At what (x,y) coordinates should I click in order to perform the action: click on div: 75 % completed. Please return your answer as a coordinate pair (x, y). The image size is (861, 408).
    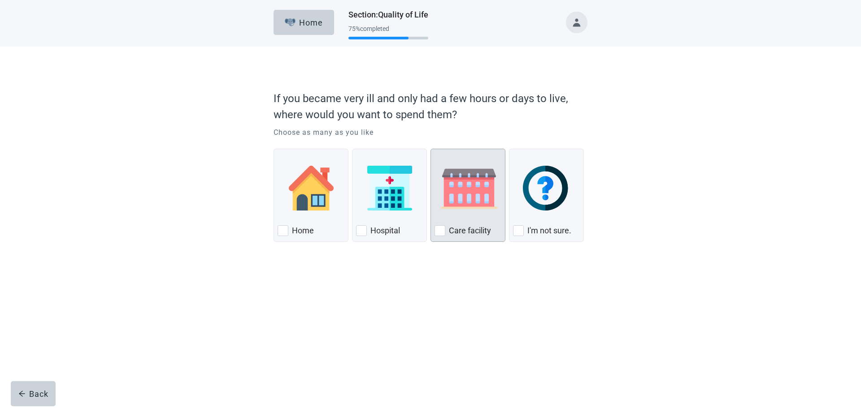
    Looking at the image, I should click on (388, 29).